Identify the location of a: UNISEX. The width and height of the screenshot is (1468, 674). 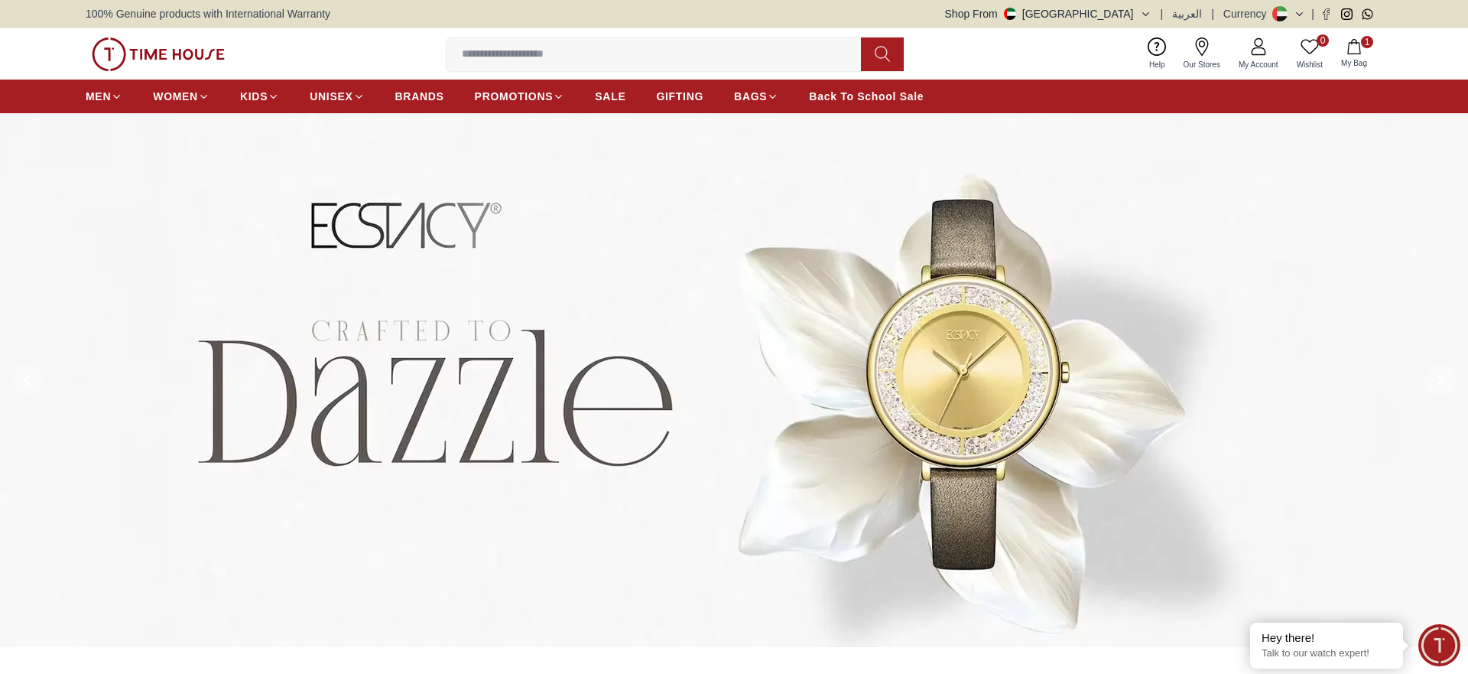
(336, 96).